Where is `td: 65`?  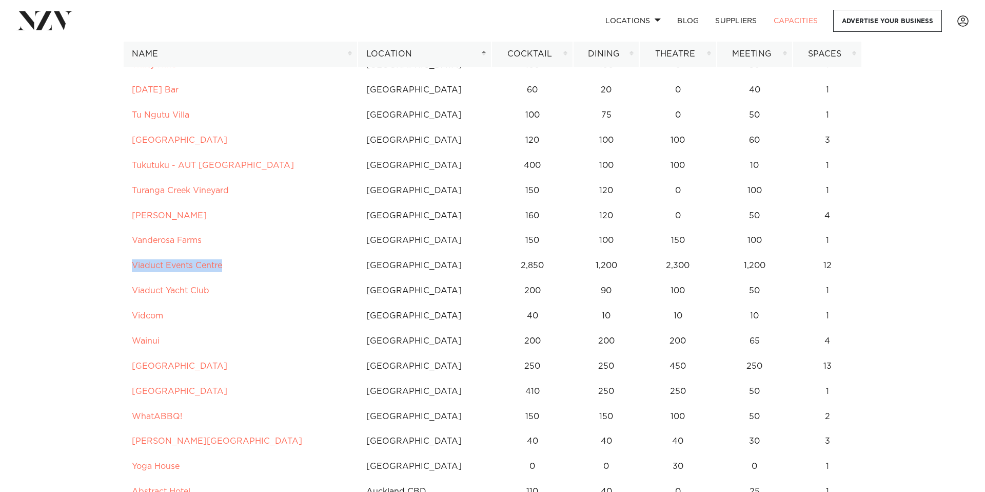 td: 65 is located at coordinates (755, 341).